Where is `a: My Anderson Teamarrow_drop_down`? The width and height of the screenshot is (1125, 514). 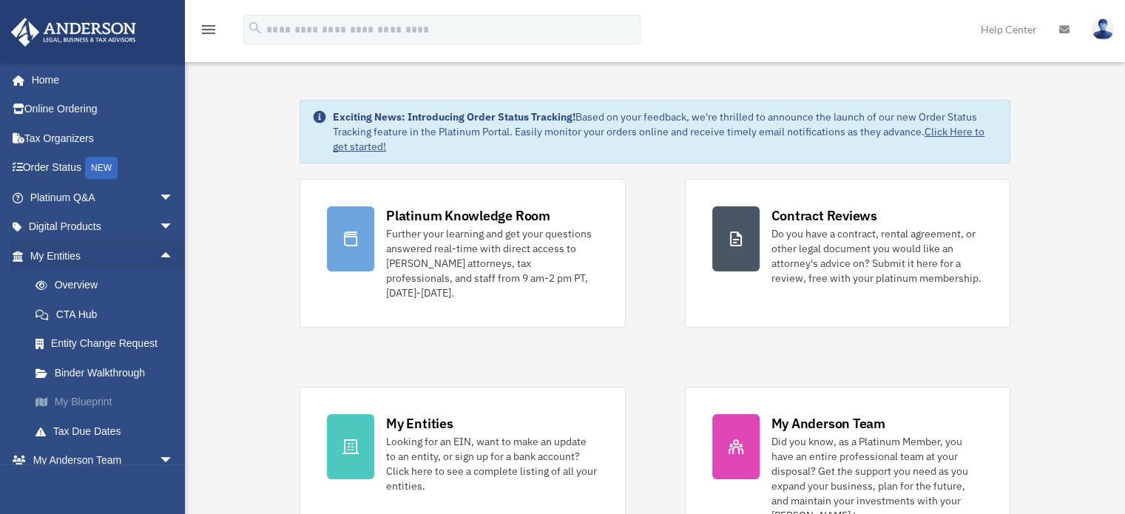 a: My Anderson Teamarrow_drop_down is located at coordinates (103, 461).